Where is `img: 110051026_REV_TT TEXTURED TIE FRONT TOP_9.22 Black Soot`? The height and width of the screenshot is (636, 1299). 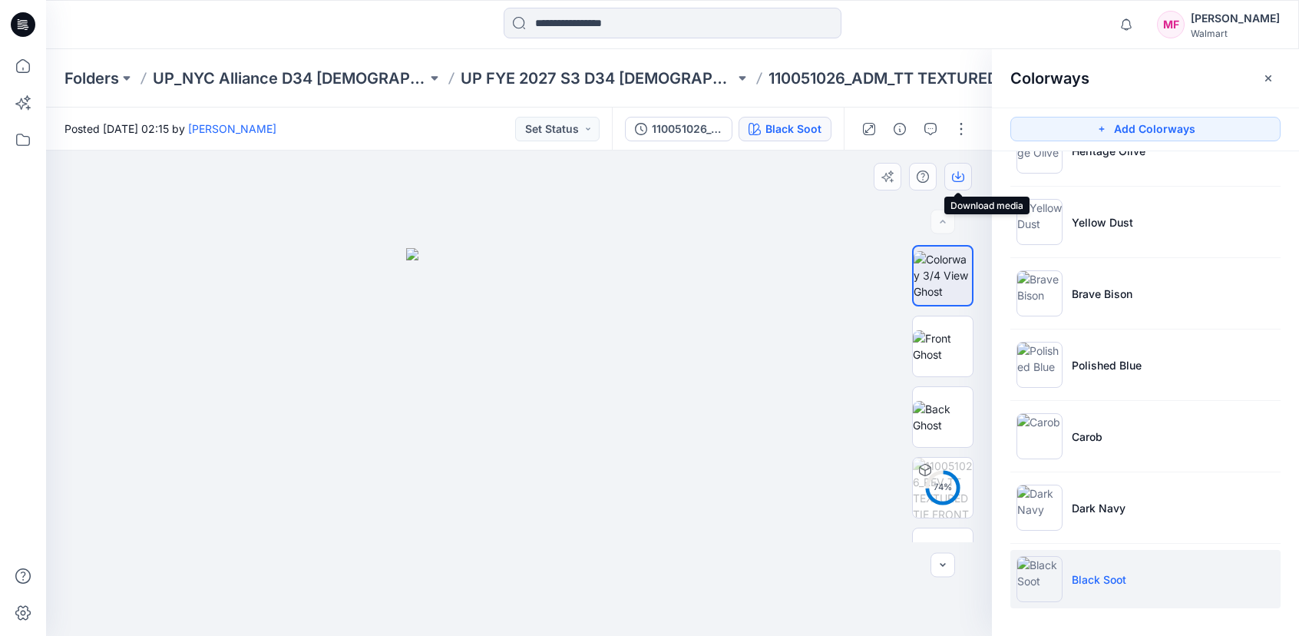
img: 110051026_REV_TT TEXTURED TIE FRONT TOP_9.22 Black Soot is located at coordinates (943, 488).